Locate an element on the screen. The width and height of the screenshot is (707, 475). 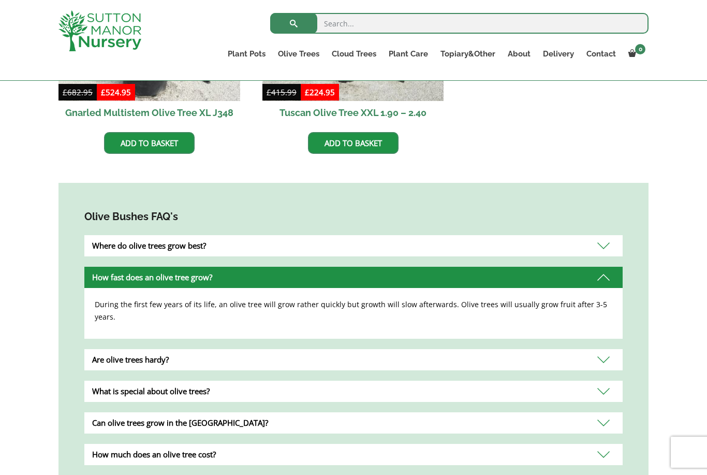
a: Contact is located at coordinates (601, 54).